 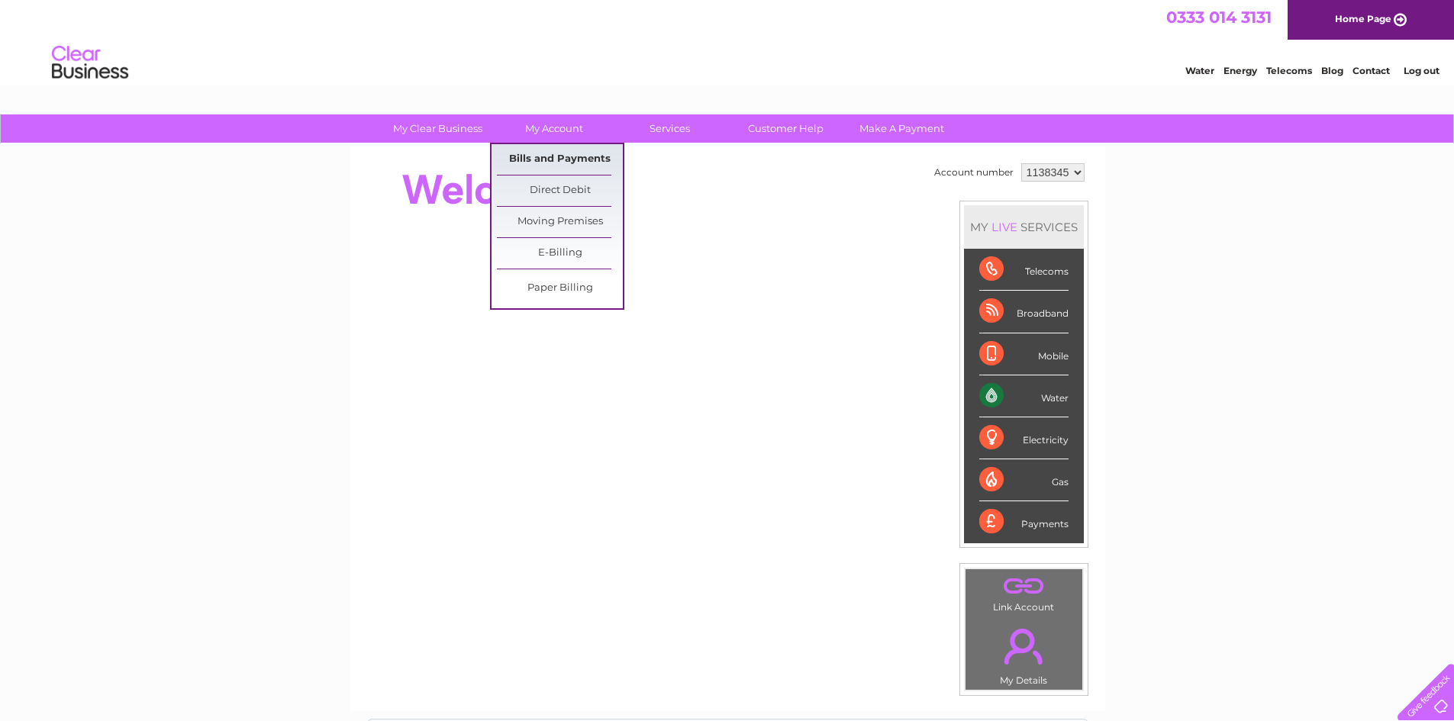 What do you see at coordinates (559, 253) in the screenshot?
I see `a: E-Billing` at bounding box center [559, 253].